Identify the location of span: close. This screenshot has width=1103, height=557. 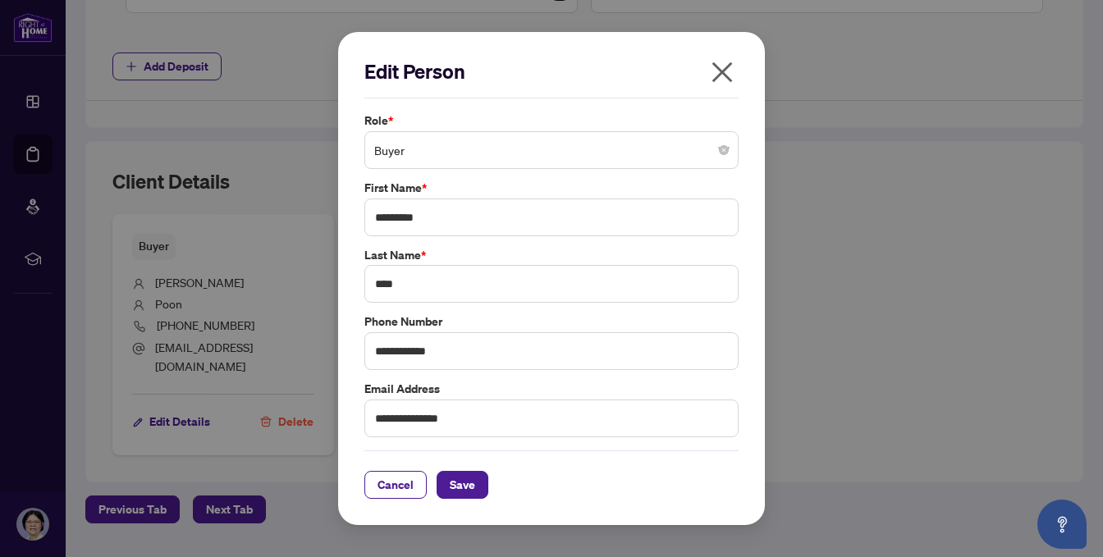
(722, 72).